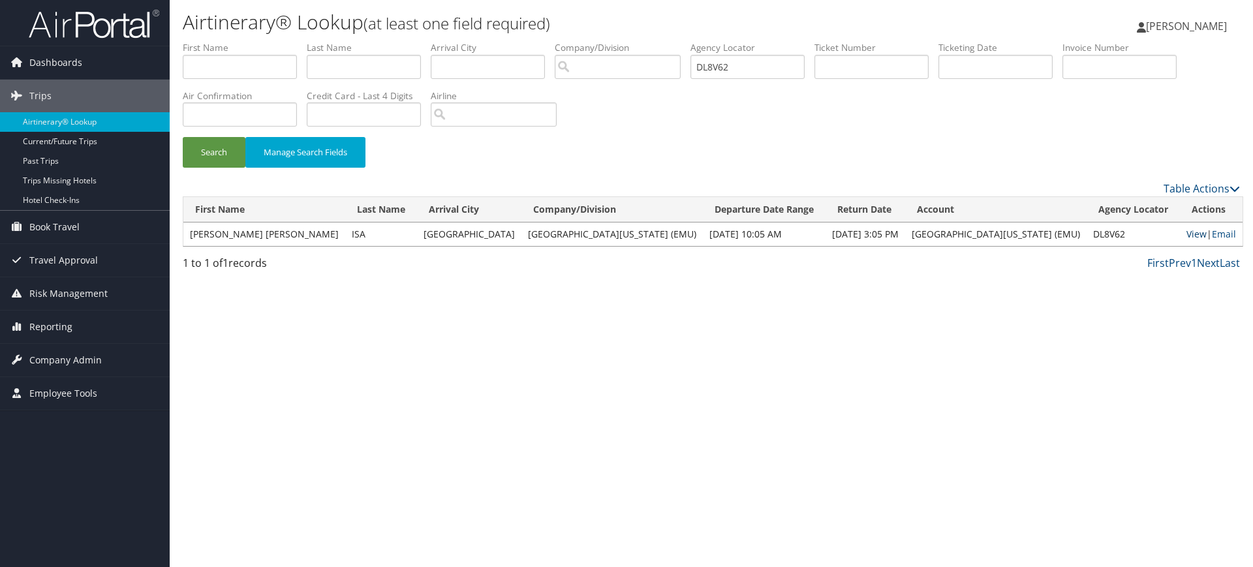 Image resolution: width=1253 pixels, height=567 pixels. I want to click on th: Last Name: activate to sort column ascending, so click(381, 210).